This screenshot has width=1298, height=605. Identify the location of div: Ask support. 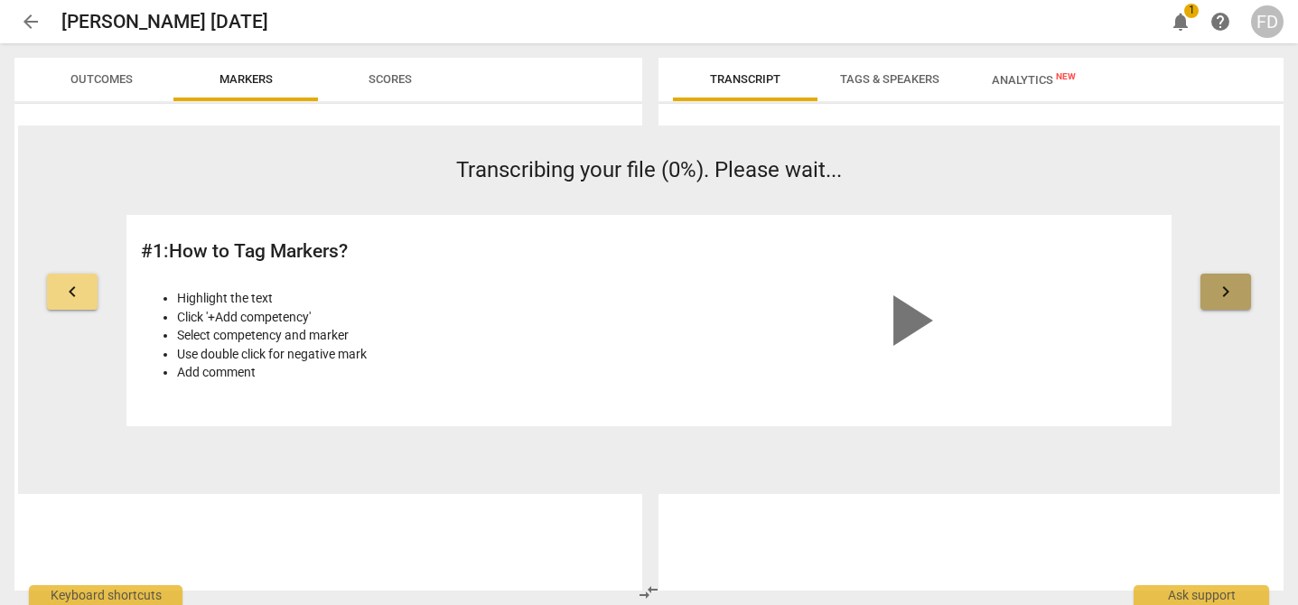
(1202, 595).